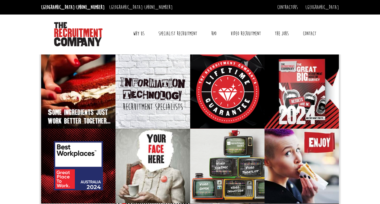 This screenshot has width=380, height=204. I want to click on a: RPO, so click(214, 34).